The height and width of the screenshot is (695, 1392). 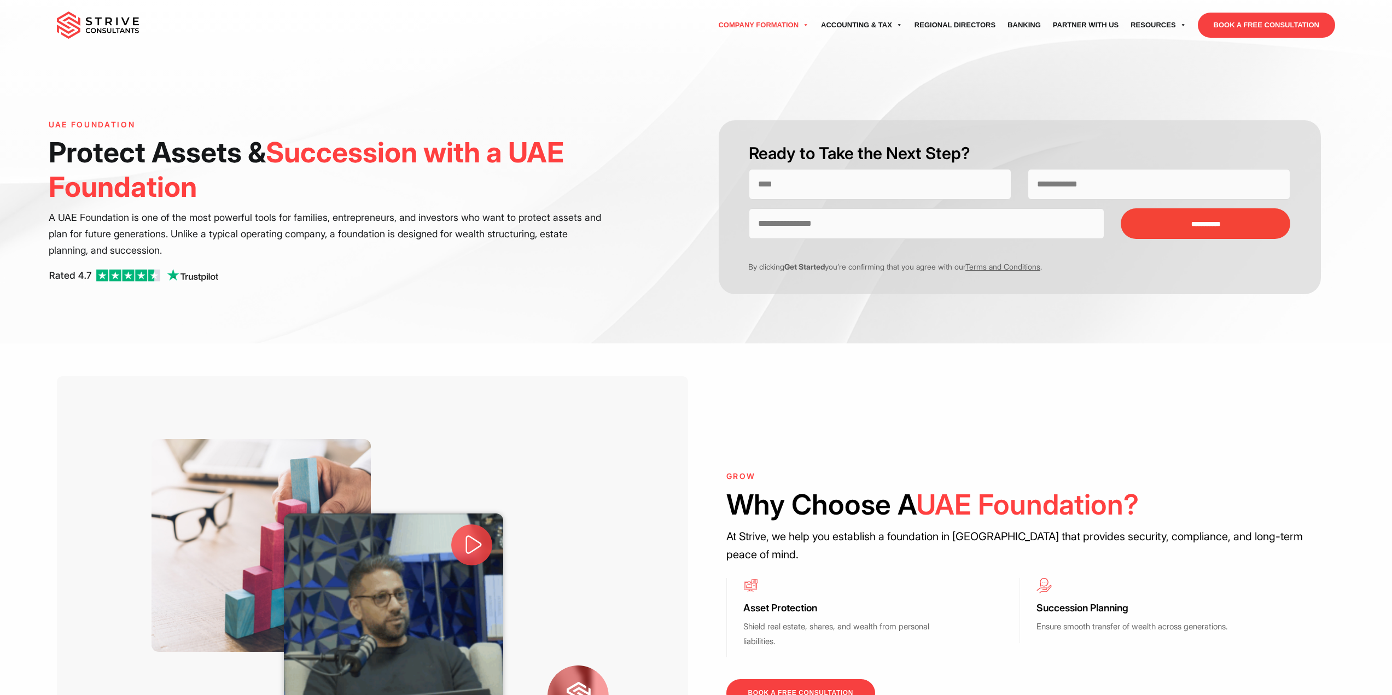 What do you see at coordinates (1002, 266) in the screenshot?
I see `a: Terms and Conditions` at bounding box center [1002, 266].